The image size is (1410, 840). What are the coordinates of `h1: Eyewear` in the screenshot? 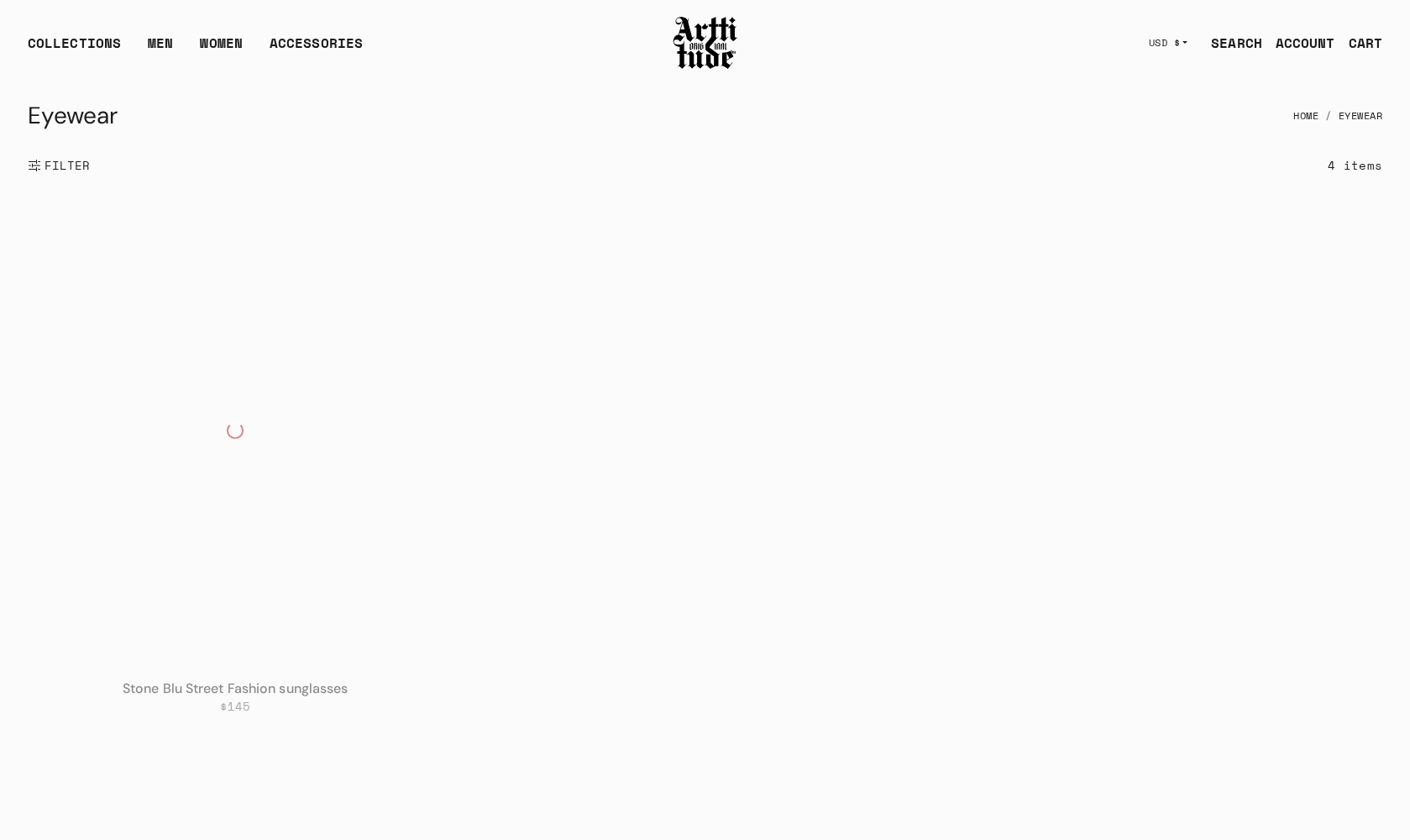 It's located at (72, 116).